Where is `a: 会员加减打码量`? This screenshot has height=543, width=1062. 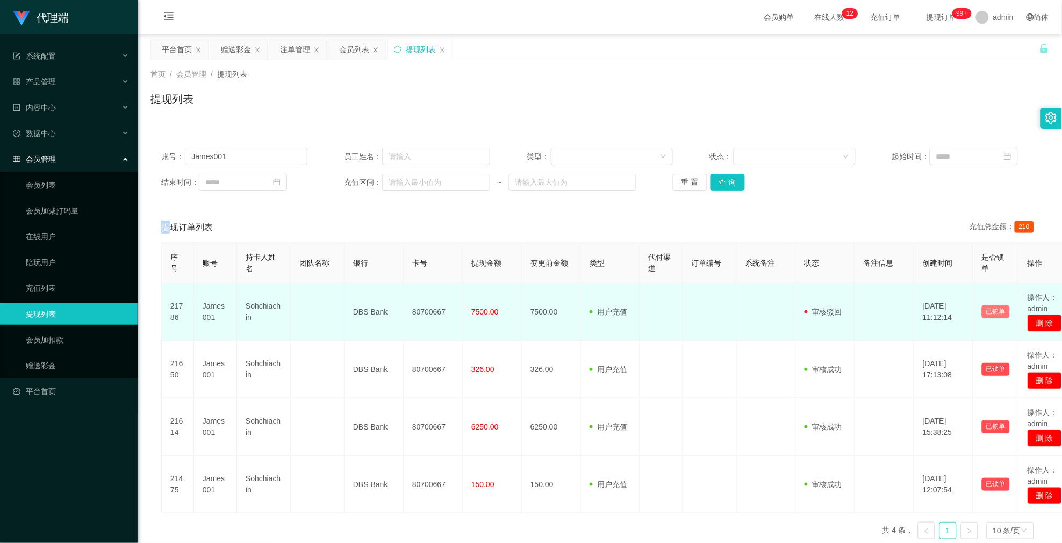 a: 会员加减打码量 is located at coordinates (77, 211).